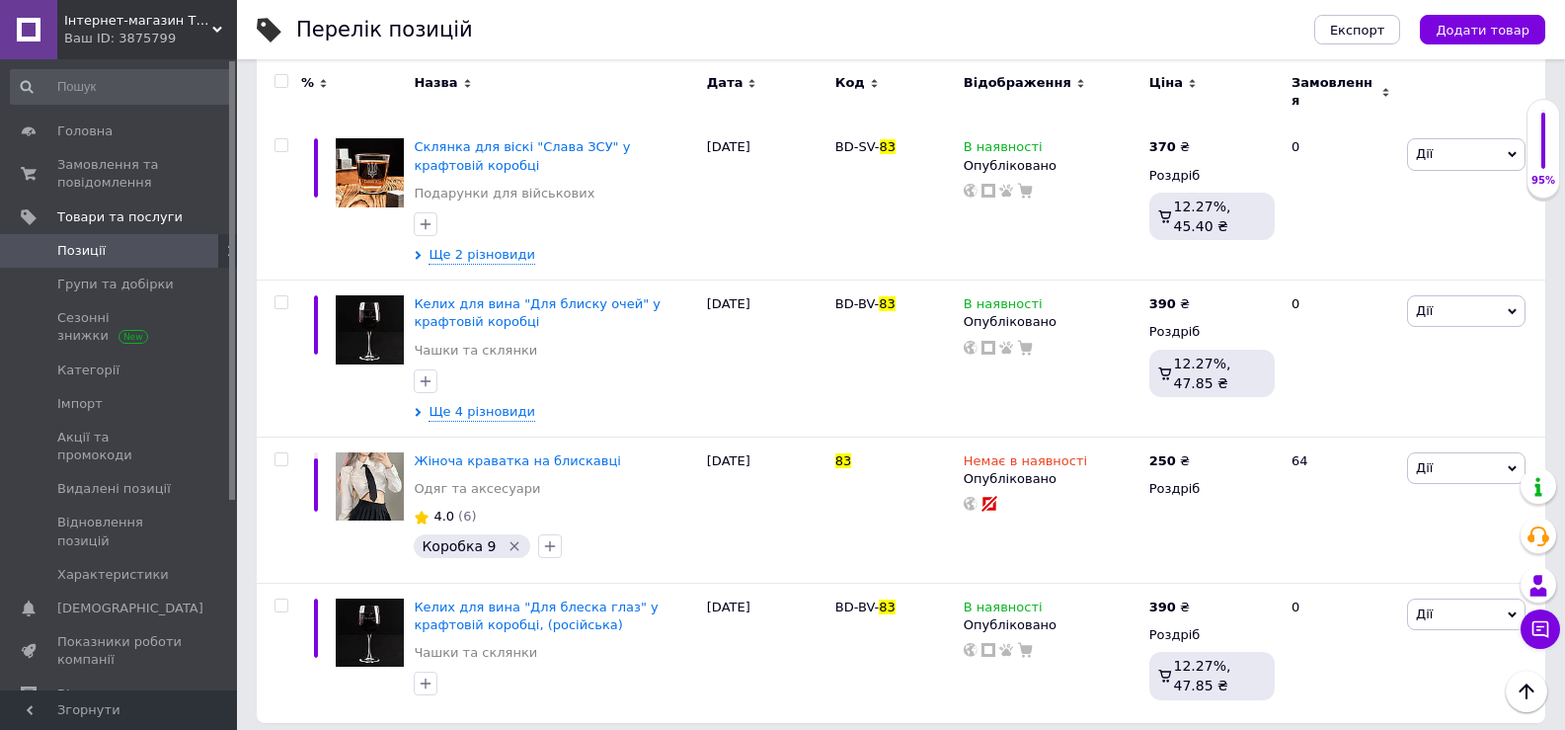 This screenshot has width=1565, height=730. What do you see at coordinates (80, 404) in the screenshot?
I see `span: Імпорт` at bounding box center [80, 404].